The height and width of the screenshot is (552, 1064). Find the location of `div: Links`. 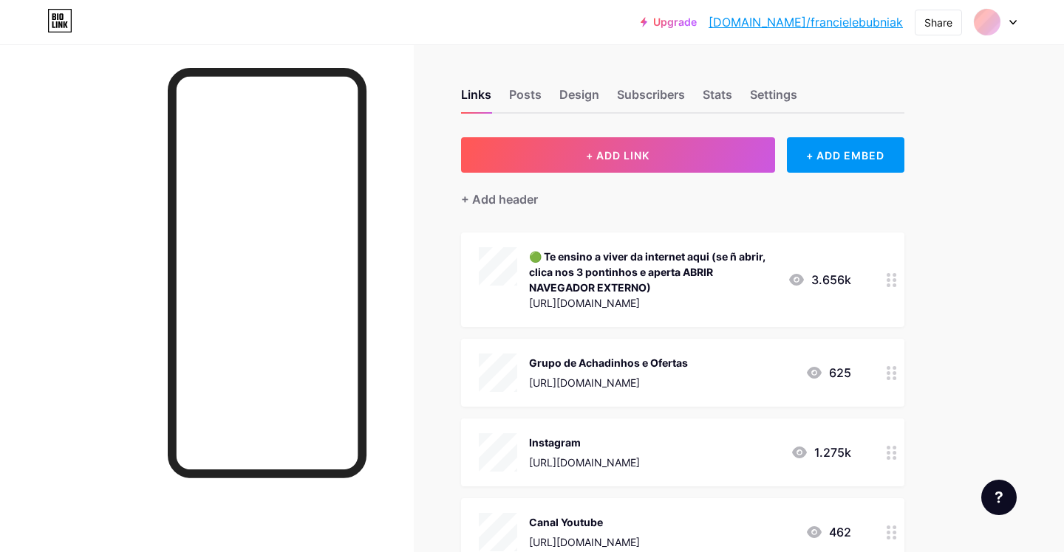

div: Links is located at coordinates (476, 99).